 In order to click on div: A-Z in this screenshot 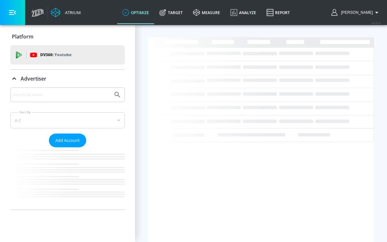, I will do `click(67, 121)`.